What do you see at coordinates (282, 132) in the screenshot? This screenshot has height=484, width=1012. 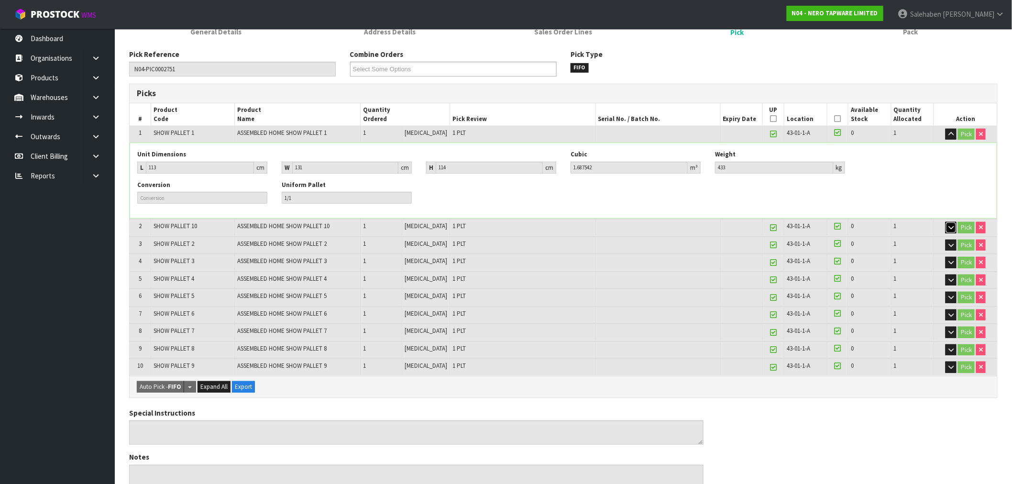 I see `span: ASSEMBLED HOME SHOW PALLET 1` at bounding box center [282, 132].